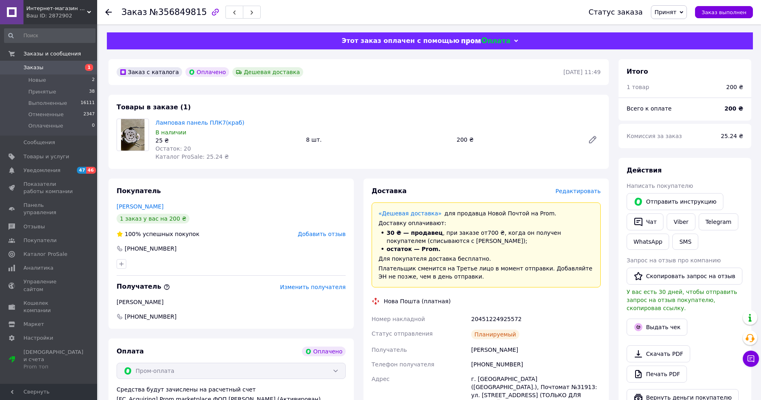 This screenshot has height=400, width=761. Describe the element at coordinates (657, 327) in the screenshot. I see `button: Выдать чек` at that location.